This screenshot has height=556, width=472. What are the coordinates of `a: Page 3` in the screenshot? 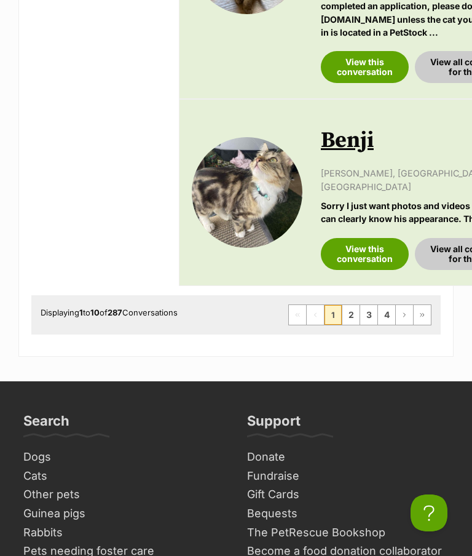 It's located at (369, 315).